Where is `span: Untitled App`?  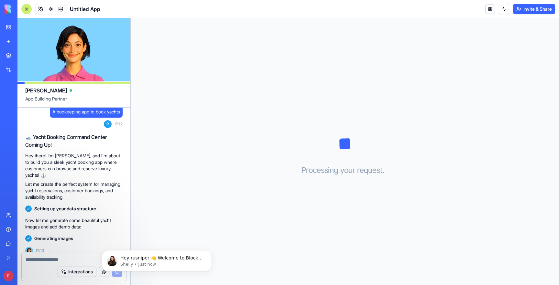 span: Untitled App is located at coordinates (85, 9).